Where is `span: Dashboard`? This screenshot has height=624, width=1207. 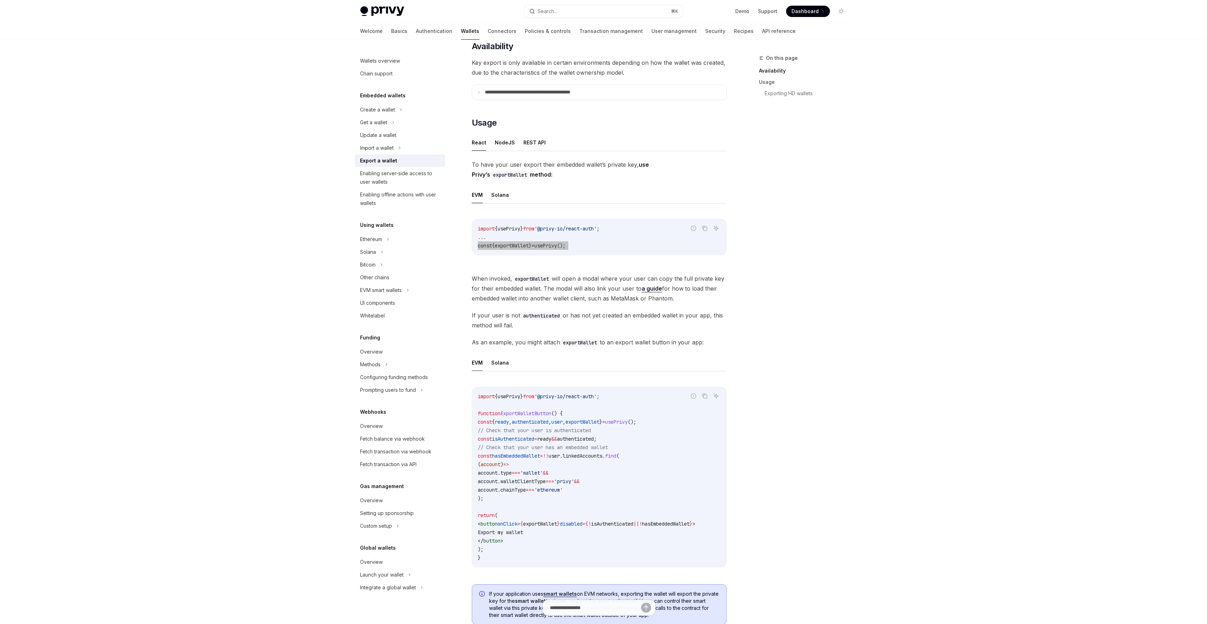
span: Dashboard is located at coordinates (805, 11).